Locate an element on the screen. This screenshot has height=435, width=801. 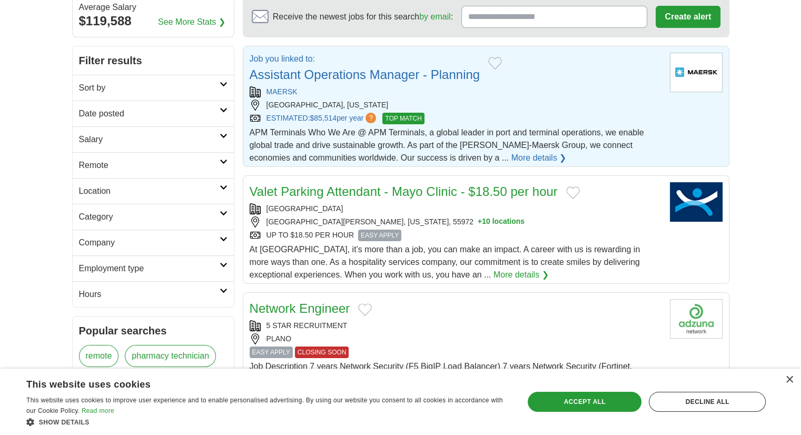
a: Read more, opens a new window is located at coordinates (98, 411).